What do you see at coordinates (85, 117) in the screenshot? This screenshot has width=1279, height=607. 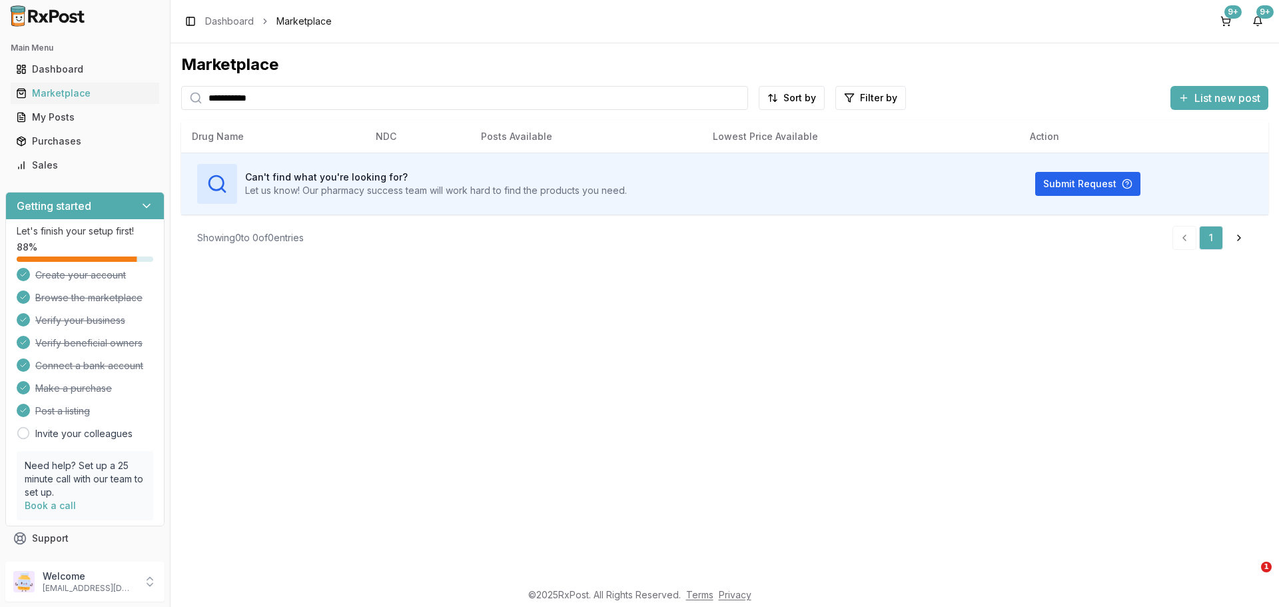 I see `button: My Posts` at bounding box center [85, 117].